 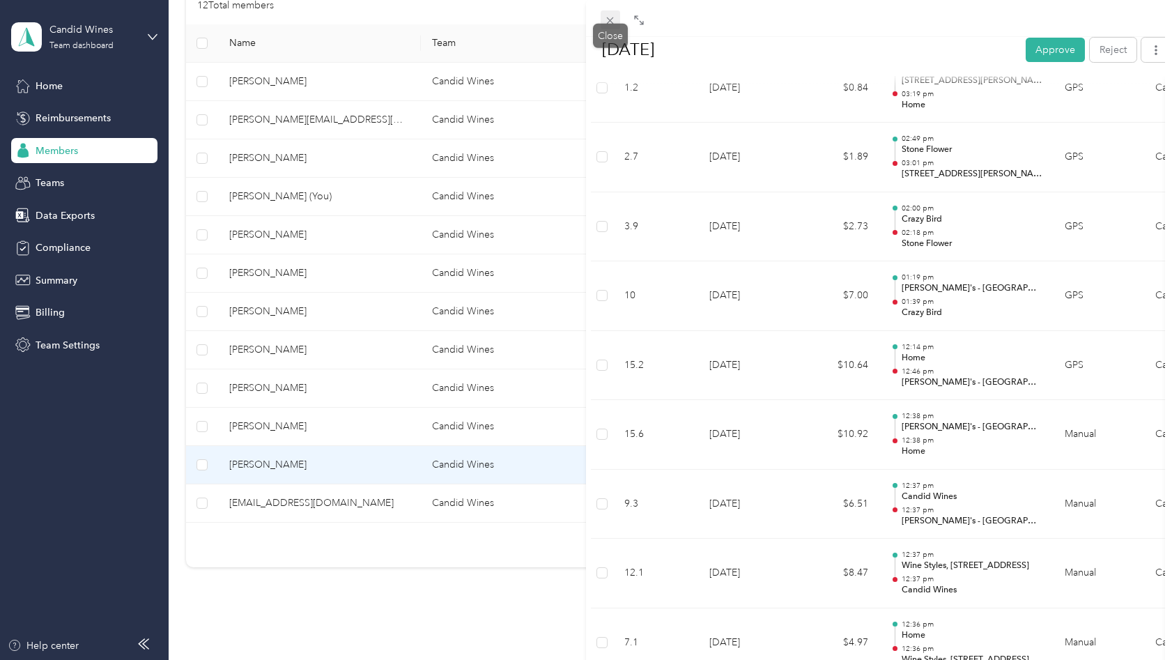 What do you see at coordinates (610, 36) in the screenshot?
I see `div: Close` at bounding box center [610, 36].